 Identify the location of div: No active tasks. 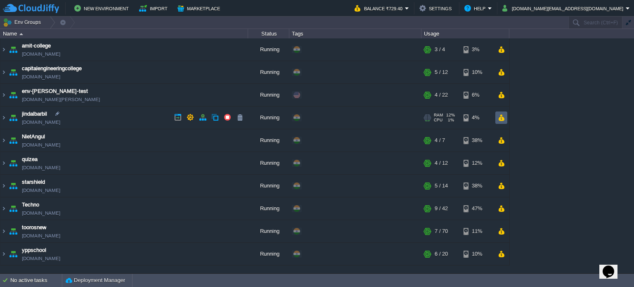
(36, 280).